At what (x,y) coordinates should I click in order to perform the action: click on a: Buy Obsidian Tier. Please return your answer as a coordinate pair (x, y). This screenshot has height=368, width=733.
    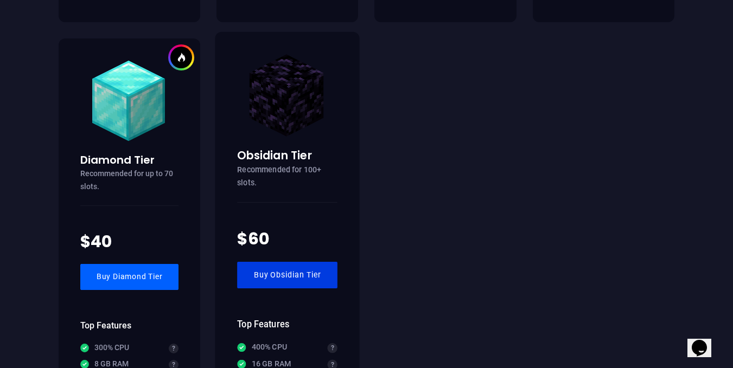
    Looking at the image, I should click on (287, 275).